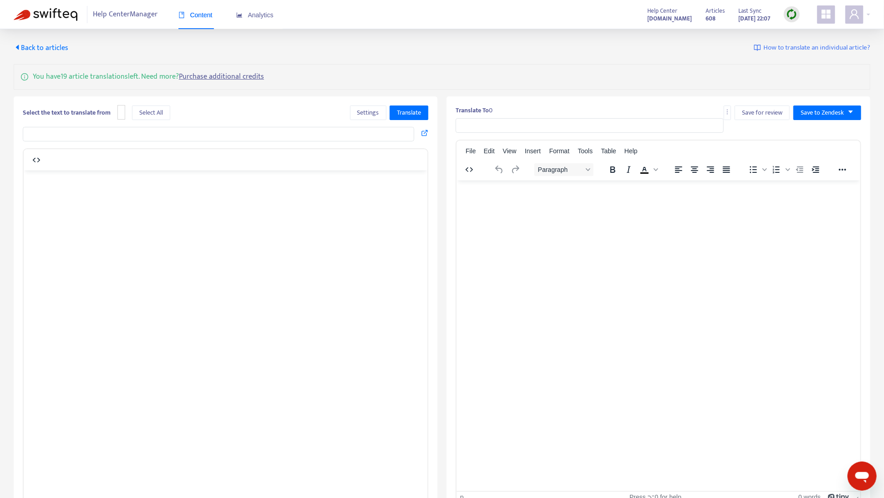 The width and height of the screenshot is (884, 498). I want to click on span: Paragraph, so click(560, 170).